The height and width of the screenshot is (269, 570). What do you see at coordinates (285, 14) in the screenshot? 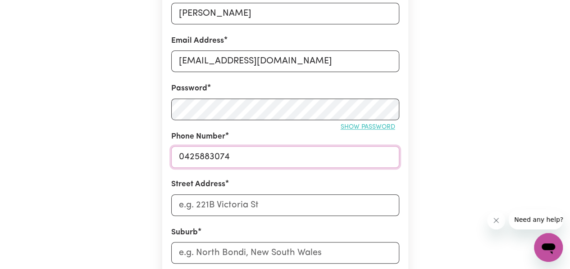
I see `input: e.g. Daniela` at bounding box center [285, 14].